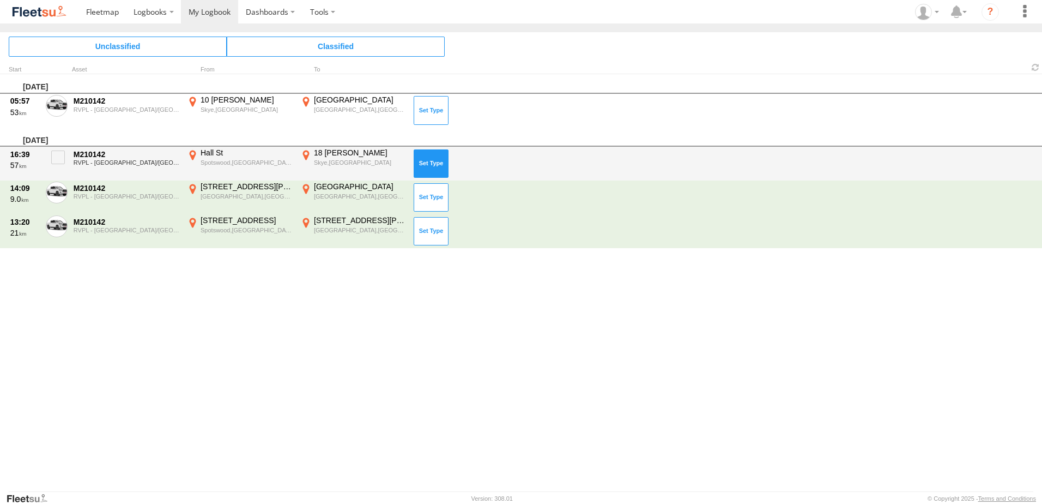  Describe the element at coordinates (927, 12) in the screenshot. I see `div: Anthony Winton` at that location.